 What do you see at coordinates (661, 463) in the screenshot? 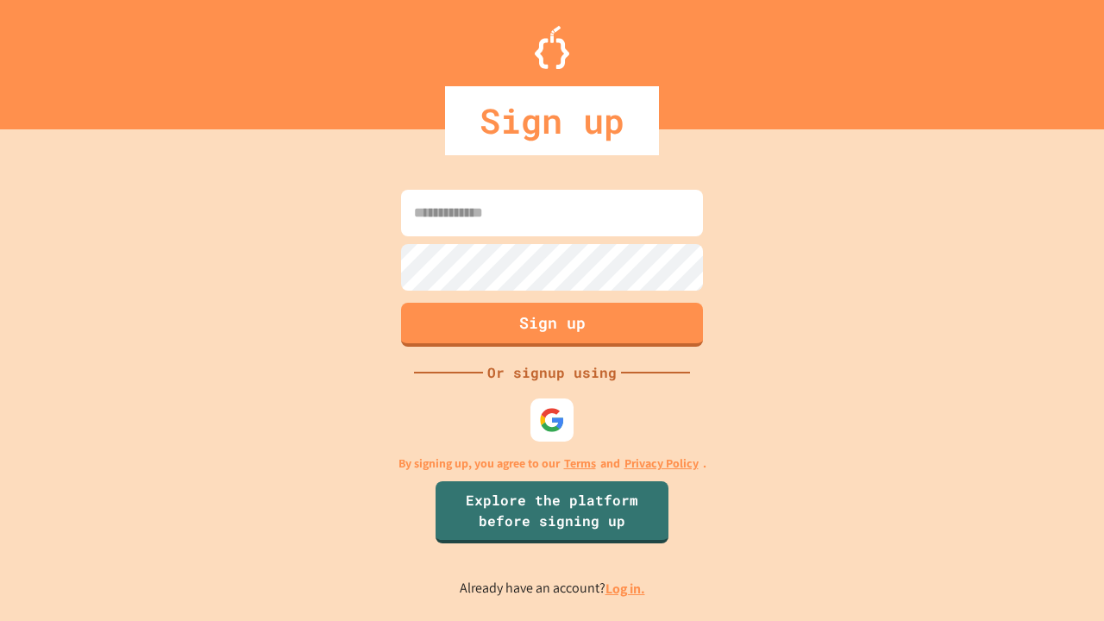
I see `a: Privacy Policy` at bounding box center [661, 463].